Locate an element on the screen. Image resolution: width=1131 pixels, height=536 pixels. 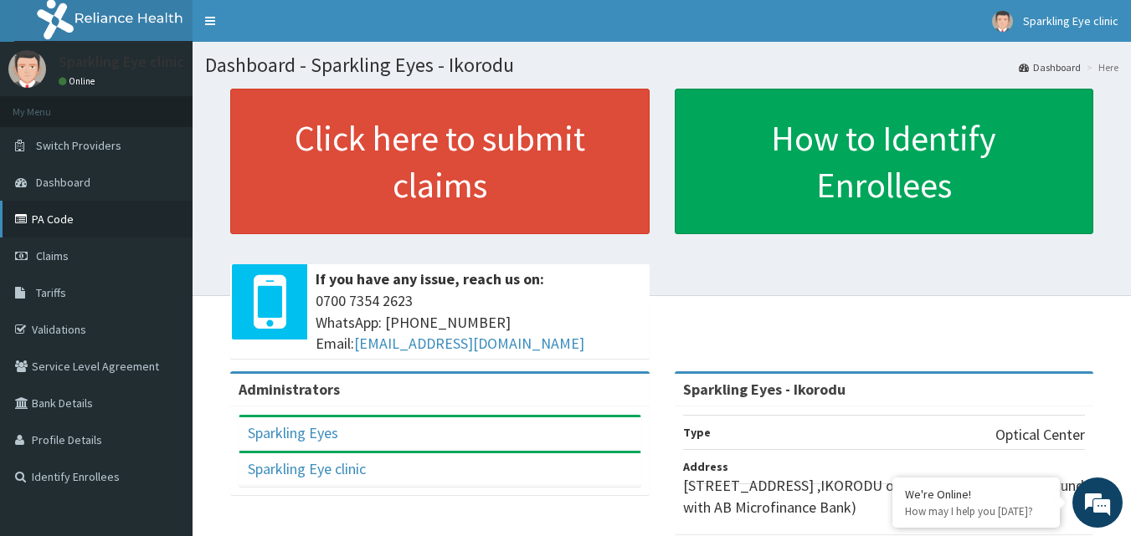
a: Dashboard is located at coordinates (1049, 67).